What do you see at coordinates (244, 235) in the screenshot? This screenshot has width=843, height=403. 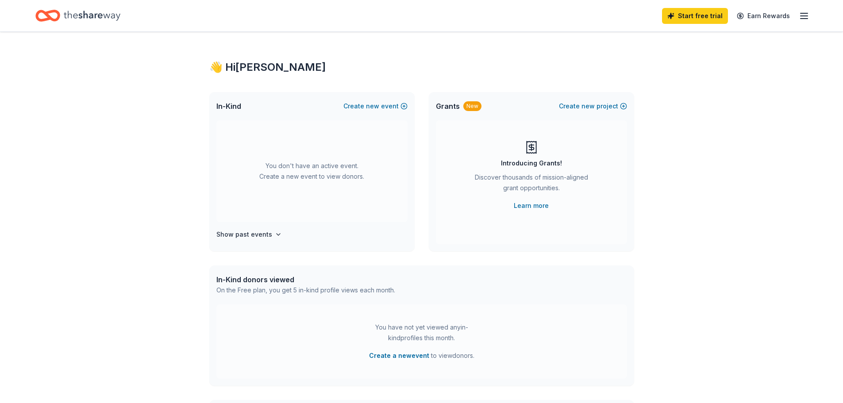 I see `h4: Show past events` at bounding box center [244, 235].